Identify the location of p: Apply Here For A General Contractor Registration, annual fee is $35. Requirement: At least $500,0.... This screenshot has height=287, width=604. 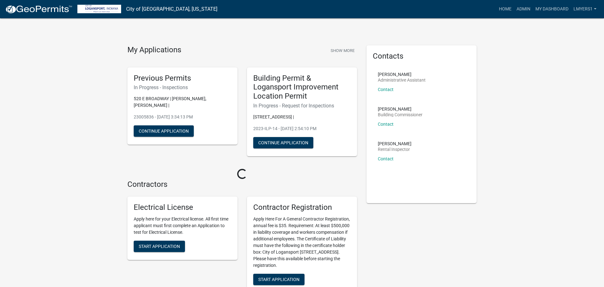
(302, 242).